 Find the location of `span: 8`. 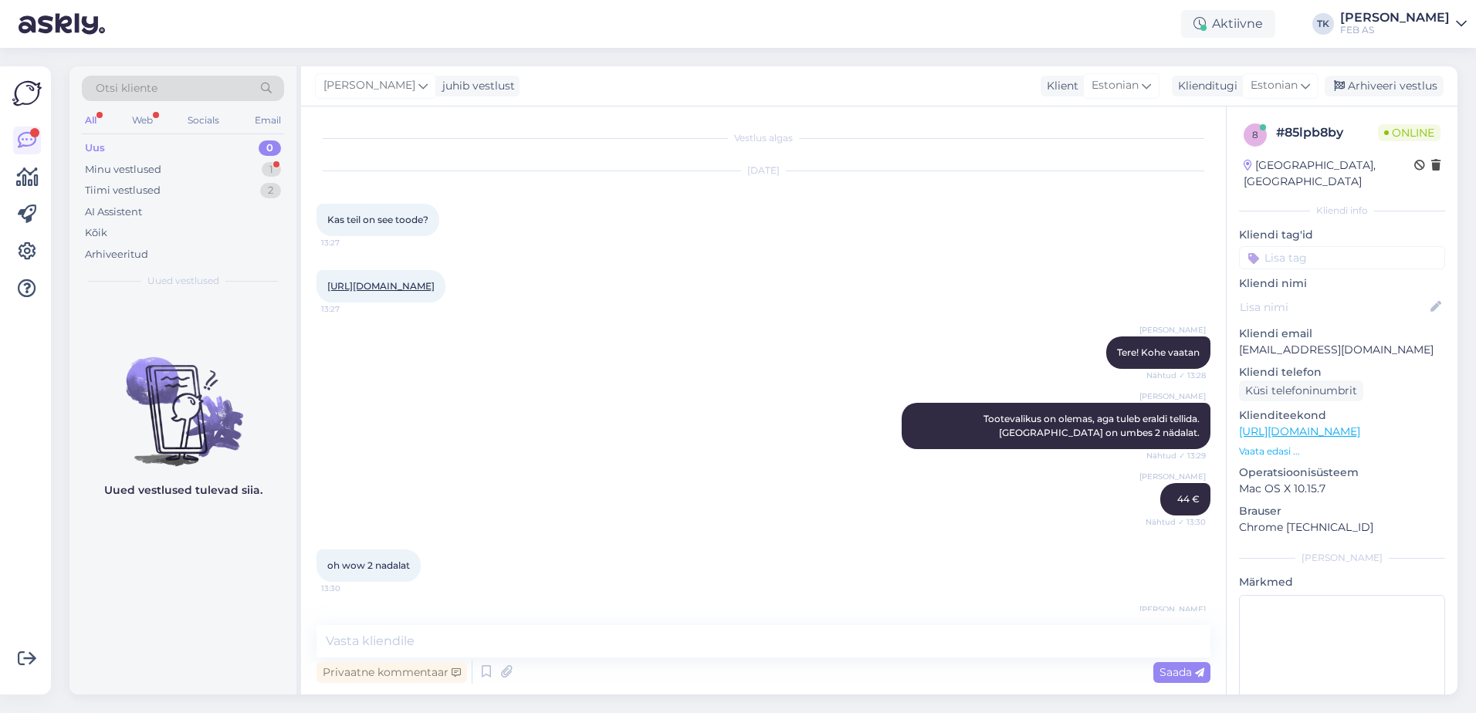

span: 8 is located at coordinates (1255, 134).